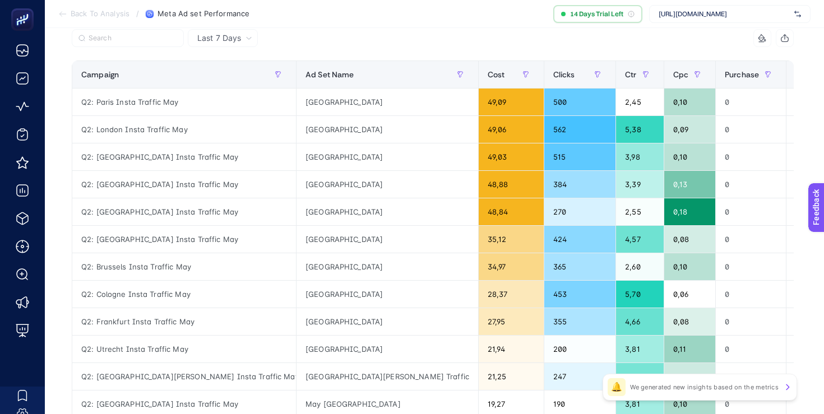 This screenshot has height=414, width=824. Describe the element at coordinates (797, 14) in the screenshot. I see `img: svg%3e` at that location.